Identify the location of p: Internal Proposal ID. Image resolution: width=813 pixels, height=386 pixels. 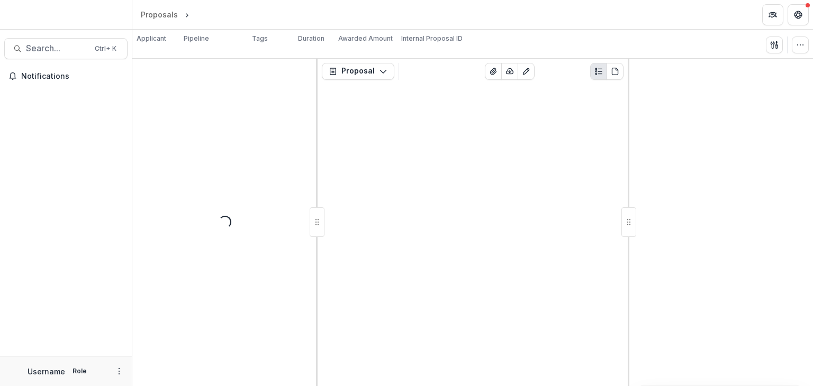
(432, 39).